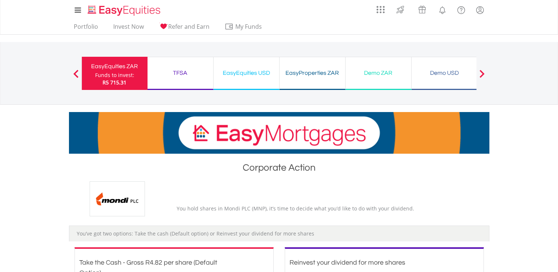  Describe the element at coordinates (422, 10) in the screenshot. I see `img: vouchers-v2.svg` at that location.